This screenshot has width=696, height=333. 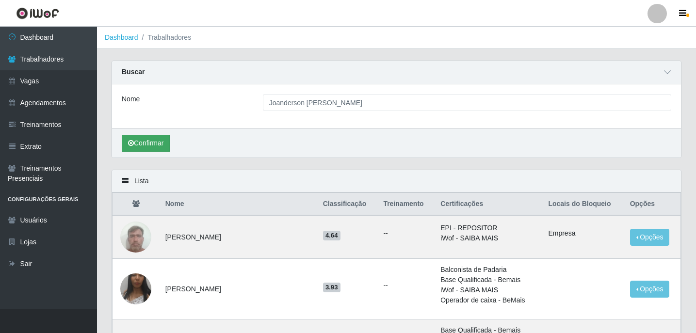 I want to click on li: Empresa, so click(x=583, y=233).